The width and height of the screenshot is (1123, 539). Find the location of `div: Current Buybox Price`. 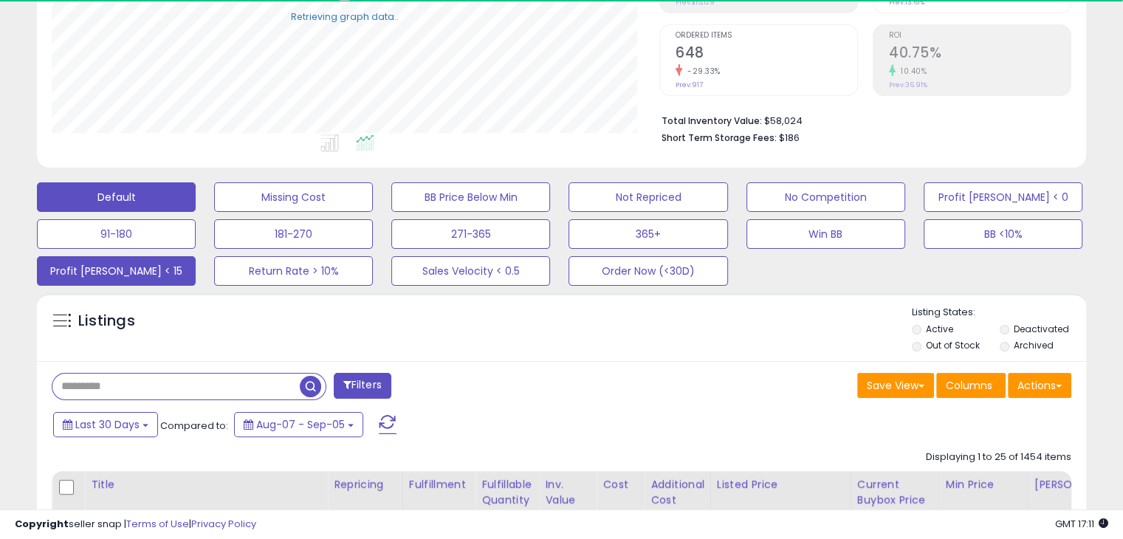

div: Current Buybox Price is located at coordinates (895, 492).